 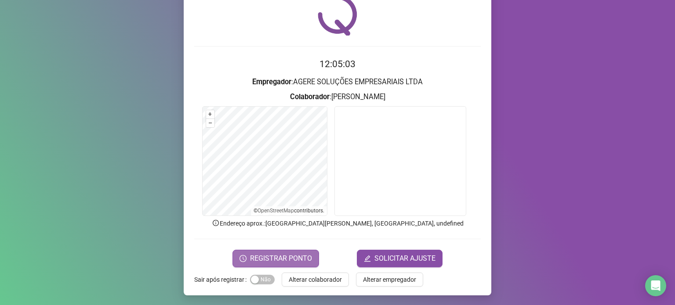 I want to click on span: edit, so click(x=367, y=259).